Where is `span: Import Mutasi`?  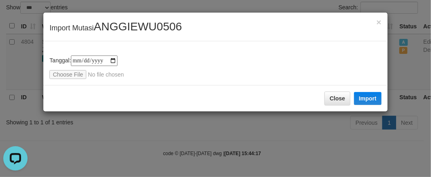 span: Import Mutasi is located at coordinates (116, 28).